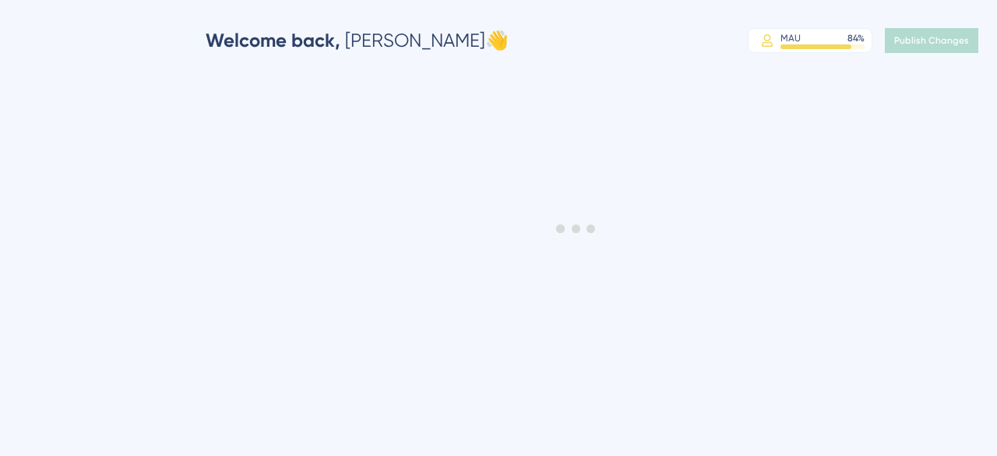  I want to click on span: Welcome back,, so click(273, 40).